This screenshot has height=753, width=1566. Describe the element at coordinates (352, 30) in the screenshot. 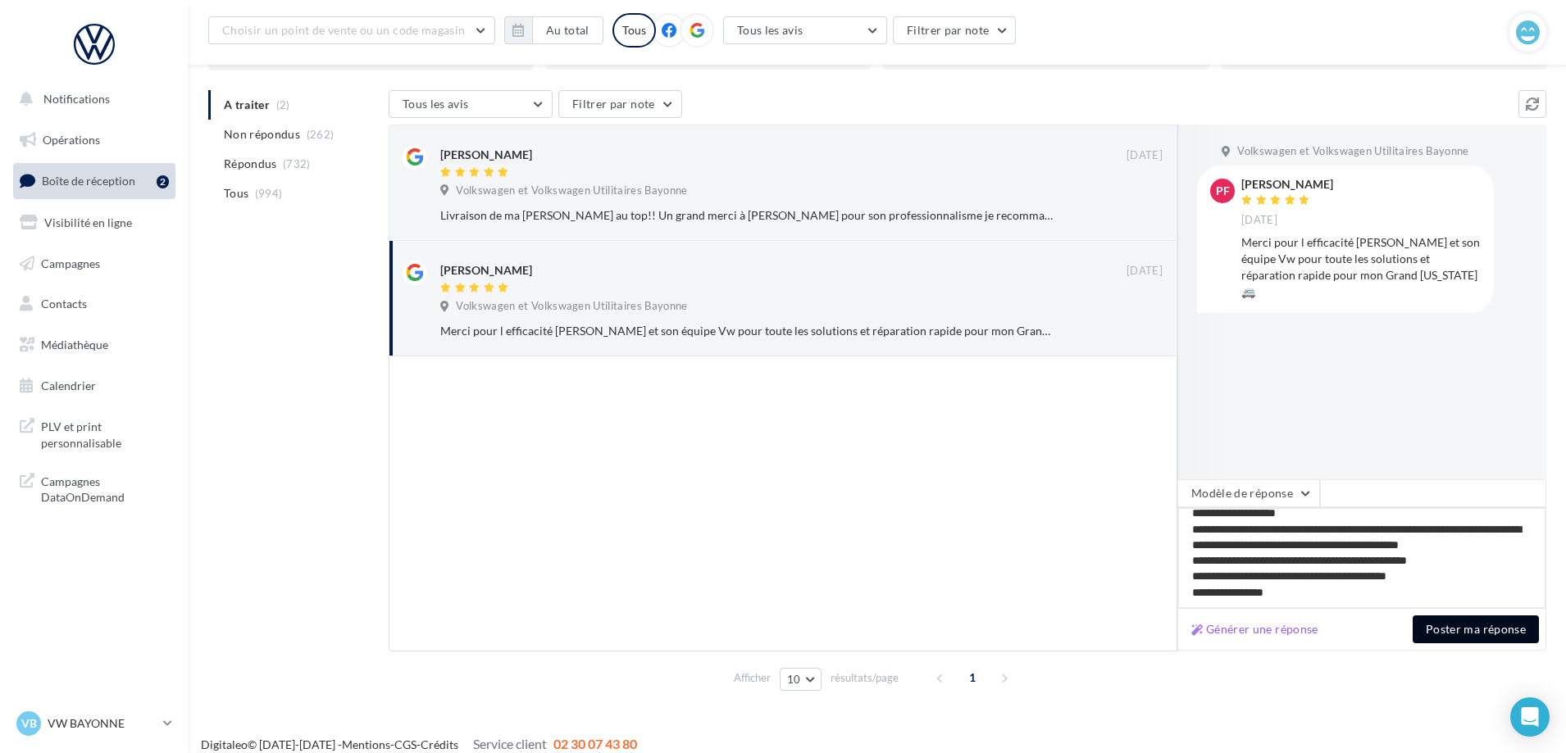

I see `button: Choisir un point de vente ou un code magasin` at that location.